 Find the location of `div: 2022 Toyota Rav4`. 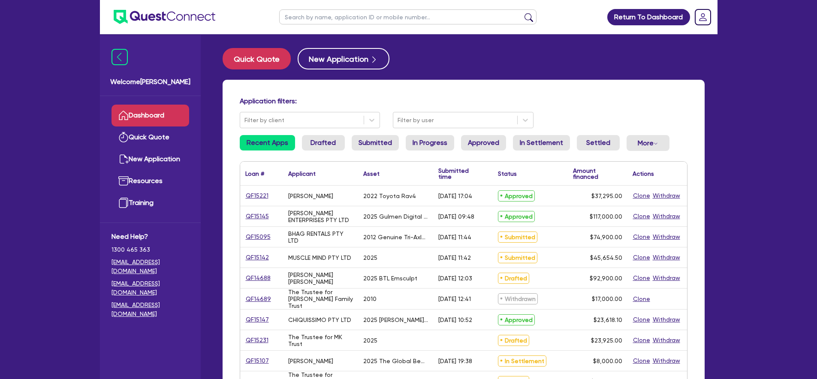

div: 2022 Toyota Rav4 is located at coordinates (389, 196).